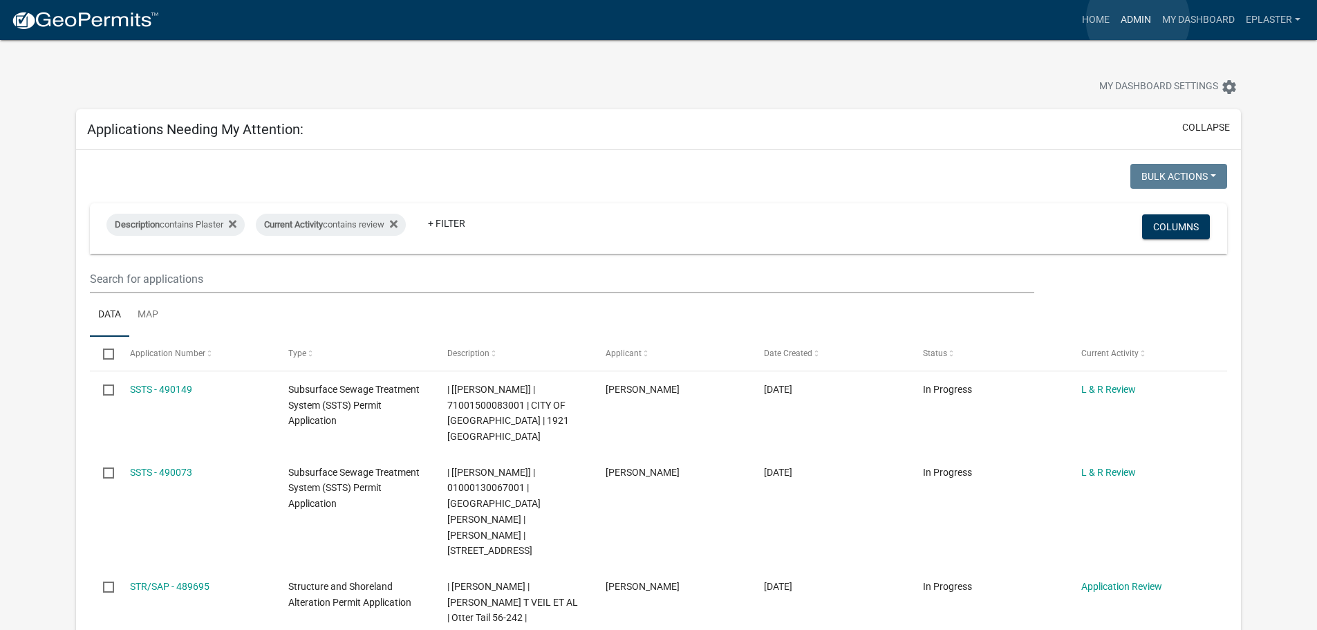  Describe the element at coordinates (1229, 87) in the screenshot. I see `i: settings` at that location.